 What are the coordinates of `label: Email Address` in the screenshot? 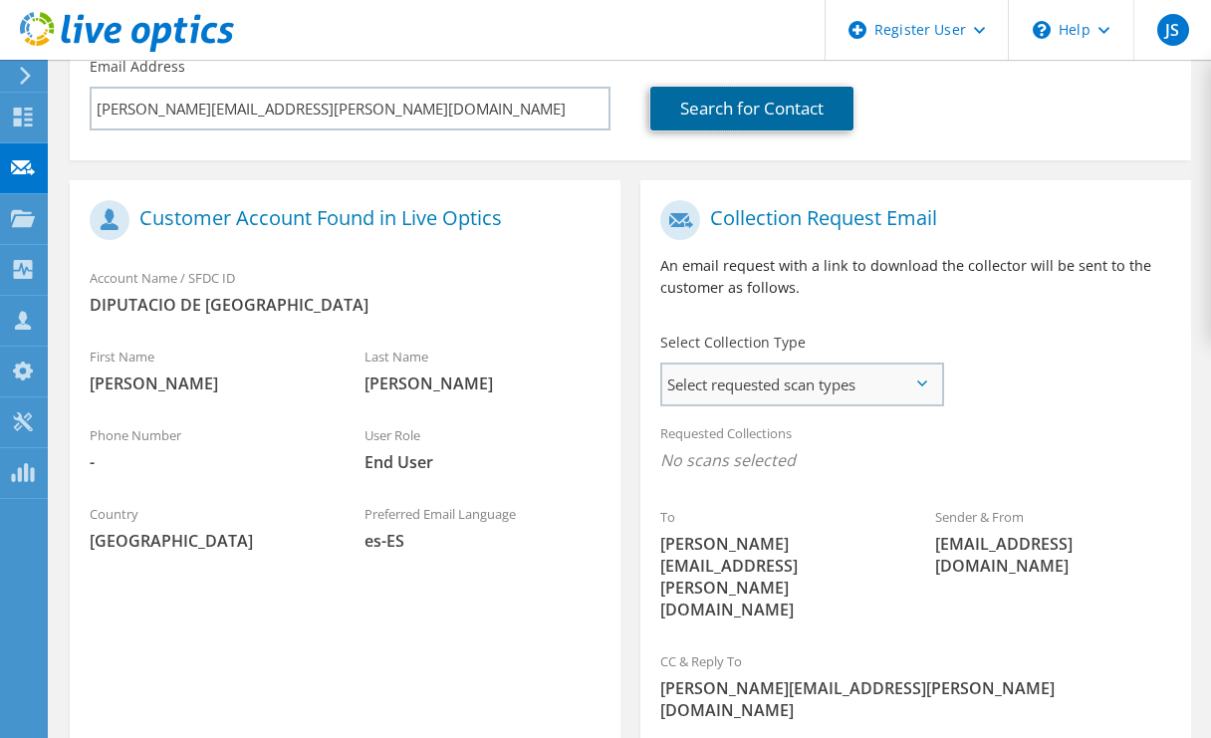 It's located at (137, 67).